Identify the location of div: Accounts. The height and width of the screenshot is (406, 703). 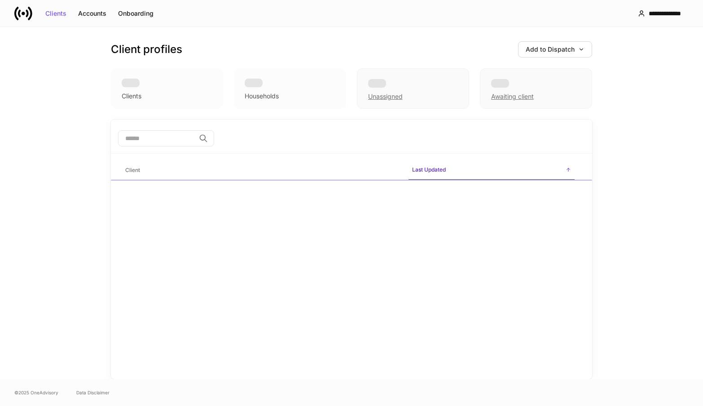
(92, 13).